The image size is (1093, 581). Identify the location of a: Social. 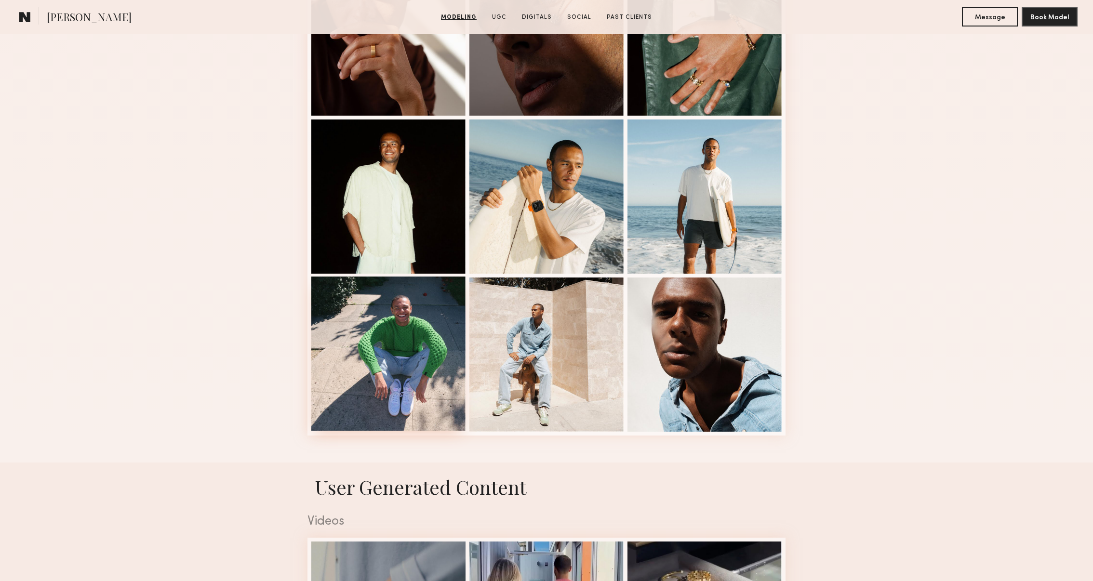
(579, 17).